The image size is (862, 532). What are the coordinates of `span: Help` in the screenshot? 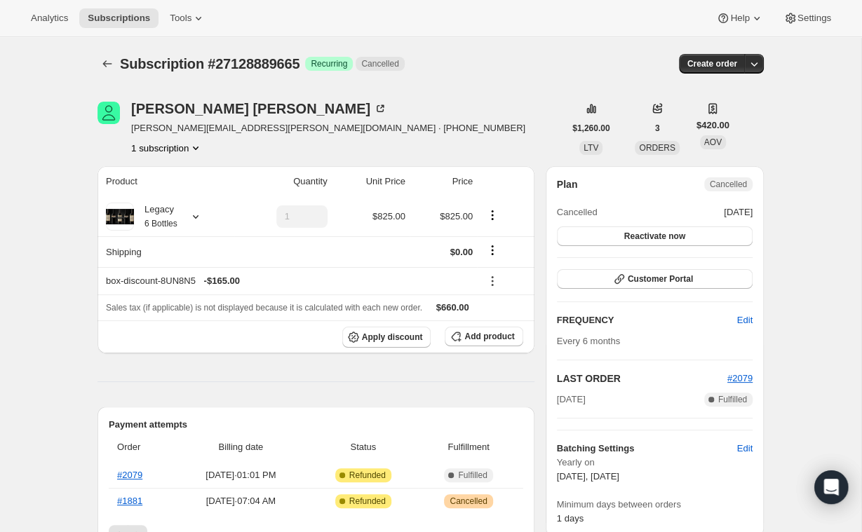 It's located at (739, 18).